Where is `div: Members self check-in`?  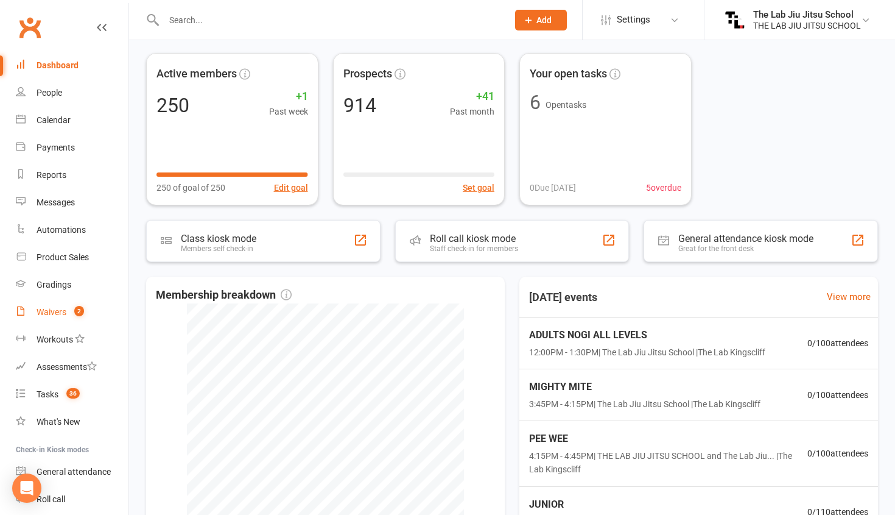
div: Members self check-in is located at coordinates (219, 248).